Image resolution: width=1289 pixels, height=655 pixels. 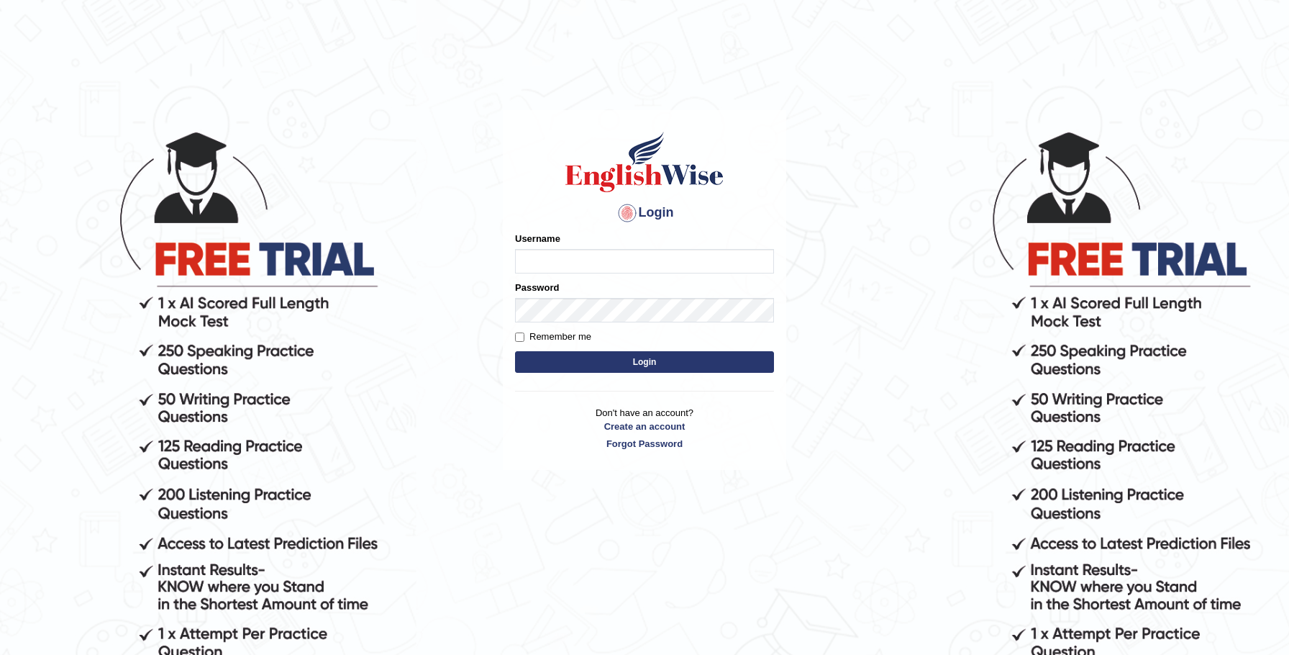 What do you see at coordinates (519, 337) in the screenshot?
I see `input: Remember me` at bounding box center [519, 337].